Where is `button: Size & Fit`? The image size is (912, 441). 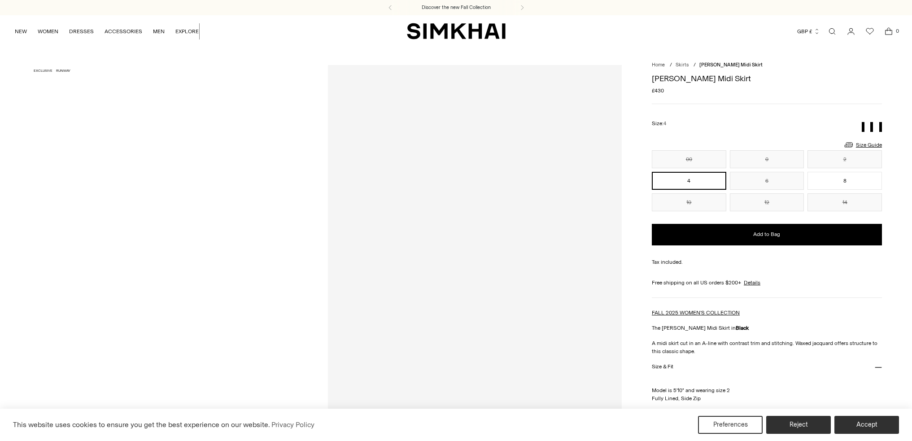
button: Size & Fit is located at coordinates (767, 367).